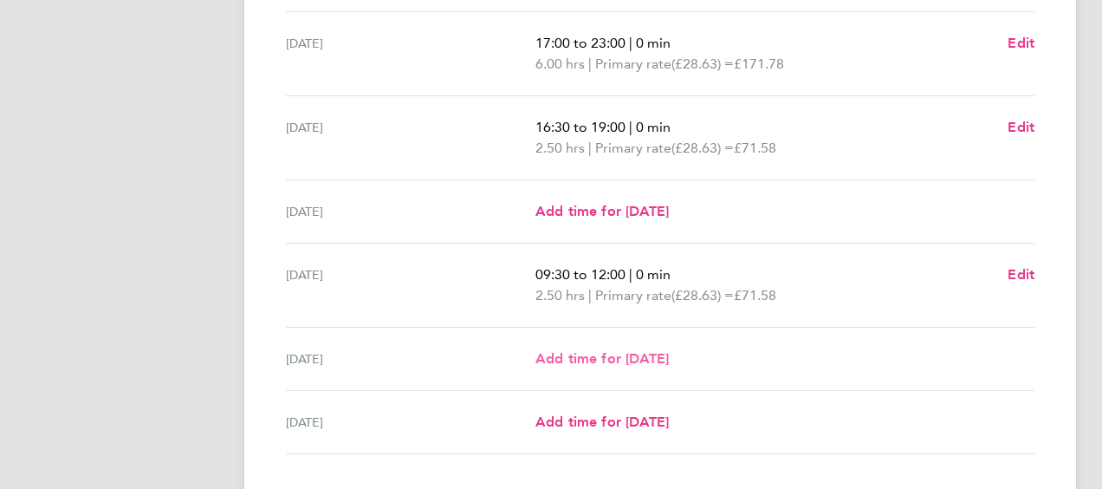  What do you see at coordinates (580, 274) in the screenshot?
I see `span: 09:30 to 12:00` at bounding box center [580, 274].